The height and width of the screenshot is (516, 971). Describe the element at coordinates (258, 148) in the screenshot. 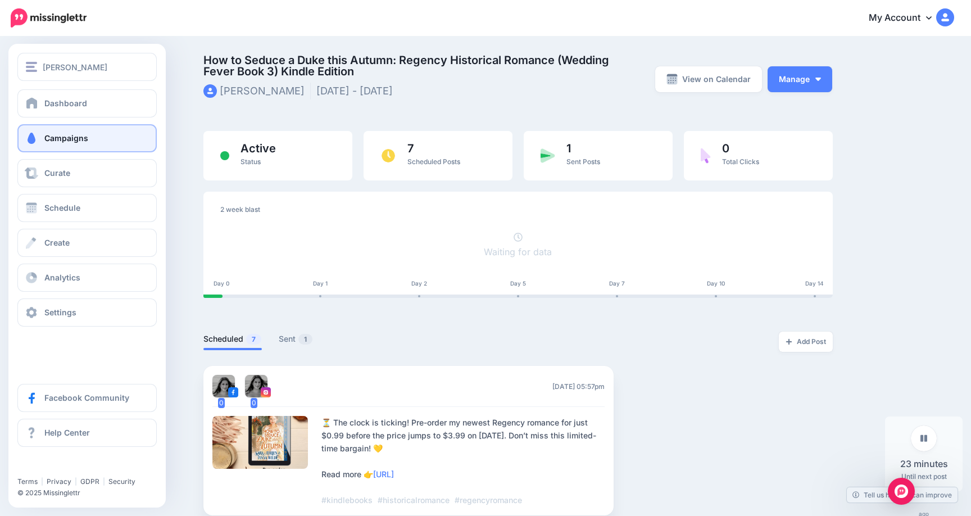

I see `span: Active` at that location.